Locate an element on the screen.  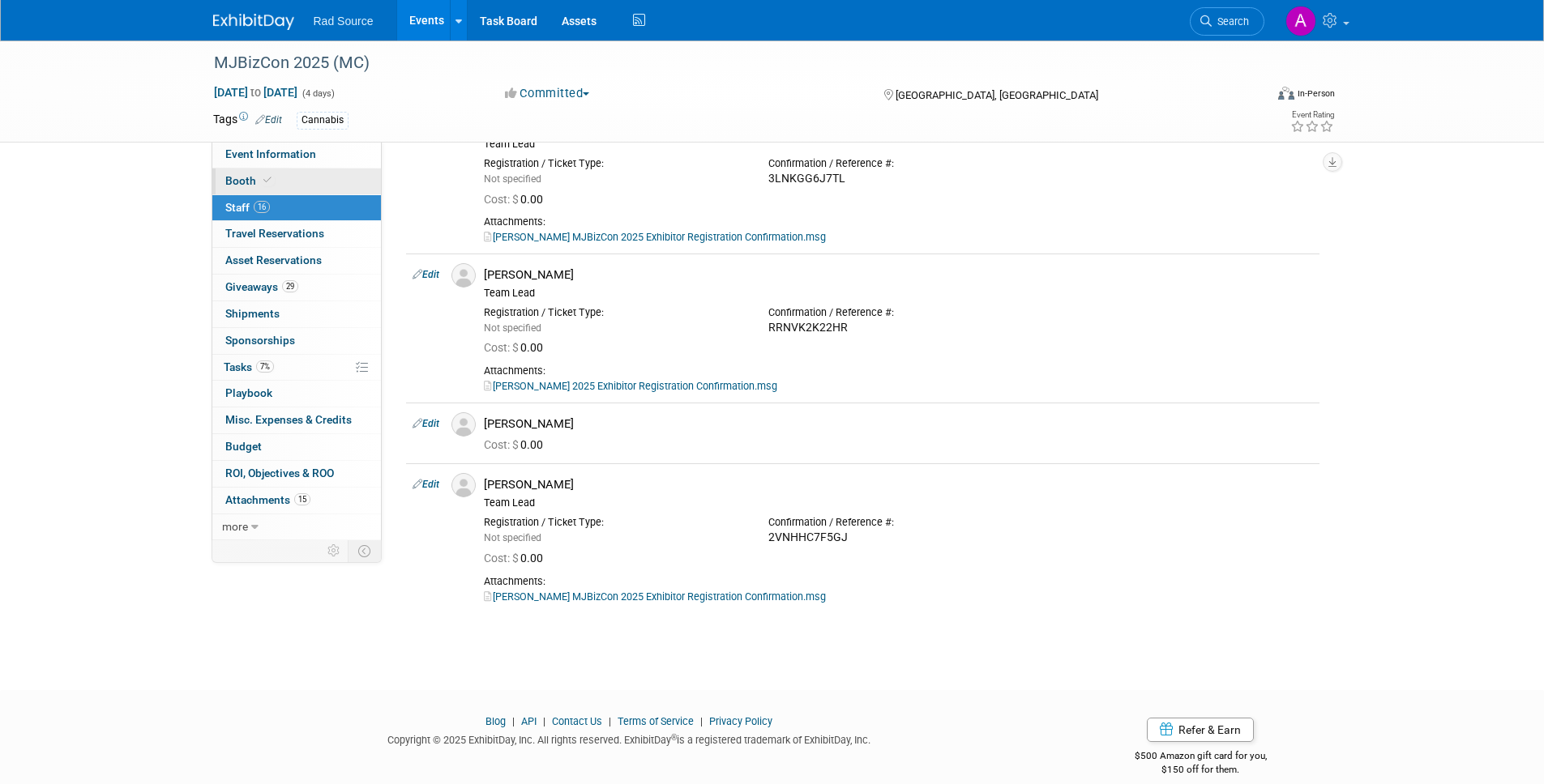
span: Giveaways is located at coordinates (262, 286).